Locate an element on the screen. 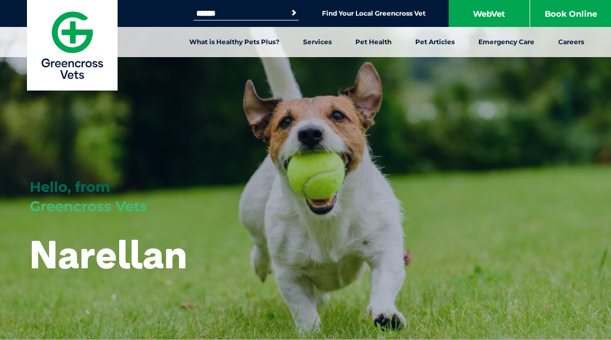  a: Careers is located at coordinates (571, 42).